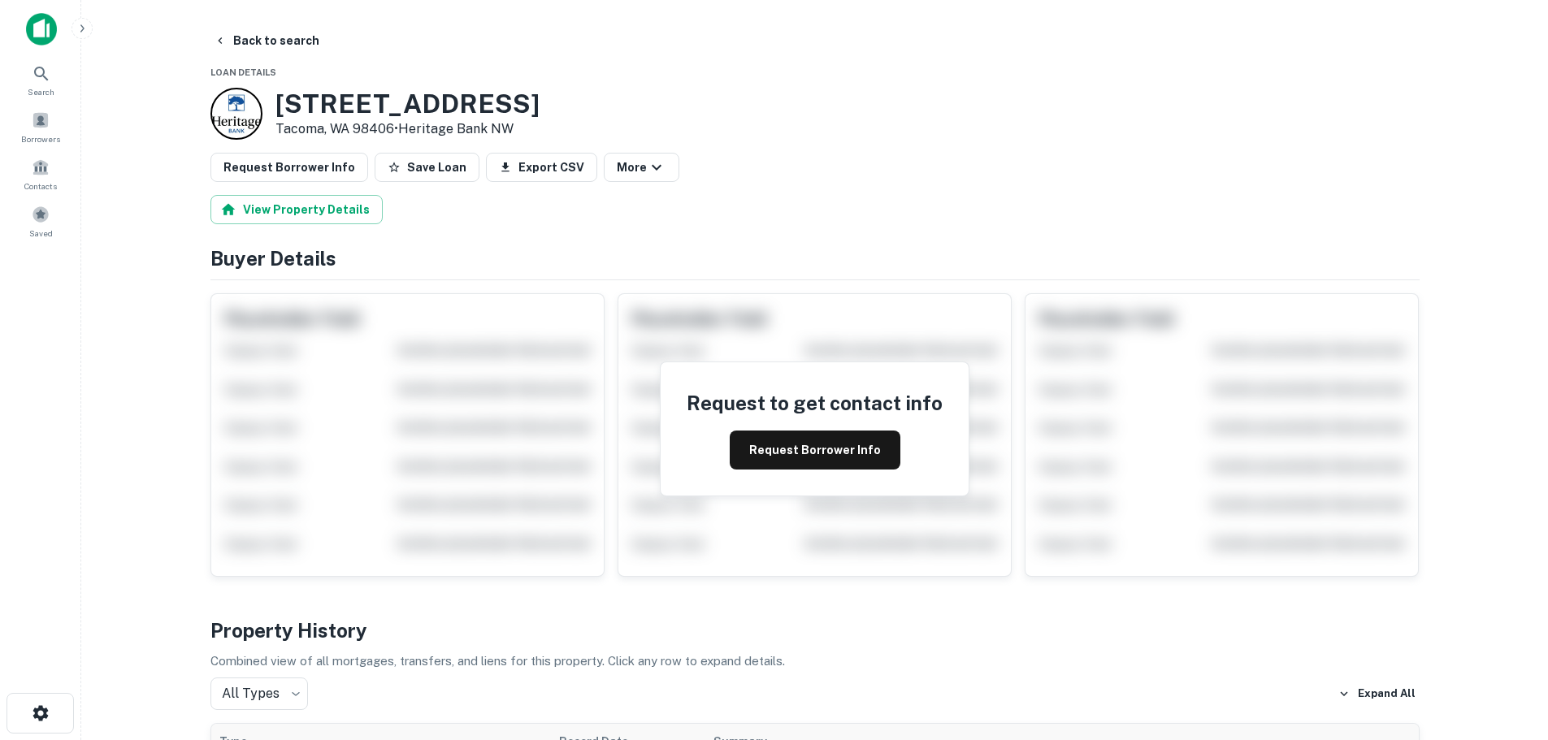 This screenshot has width=1548, height=740. Describe the element at coordinates (41, 221) in the screenshot. I see `a: Saved` at that location.